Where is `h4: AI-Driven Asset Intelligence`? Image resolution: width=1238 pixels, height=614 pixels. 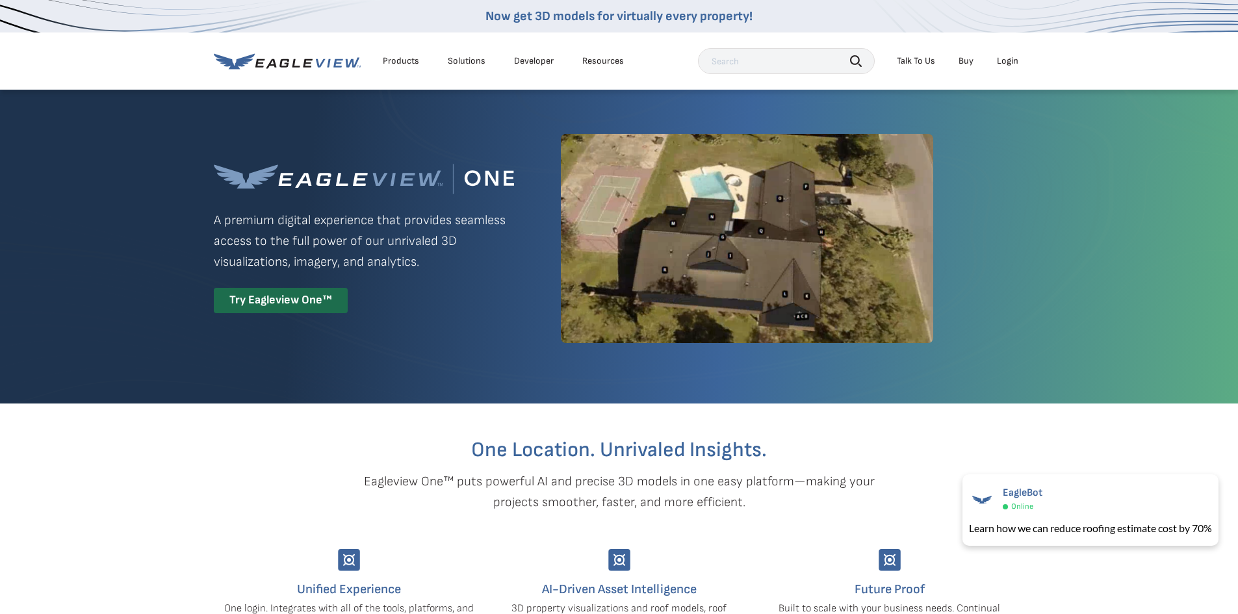
h4: AI-Driven Asset Intelligence is located at coordinates (620, 590).